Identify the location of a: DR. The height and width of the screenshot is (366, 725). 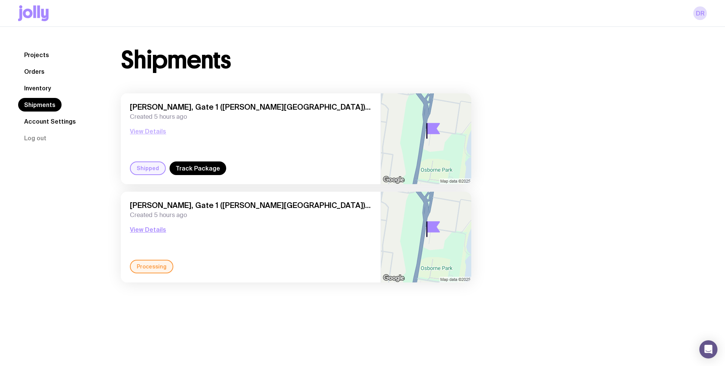
(700, 13).